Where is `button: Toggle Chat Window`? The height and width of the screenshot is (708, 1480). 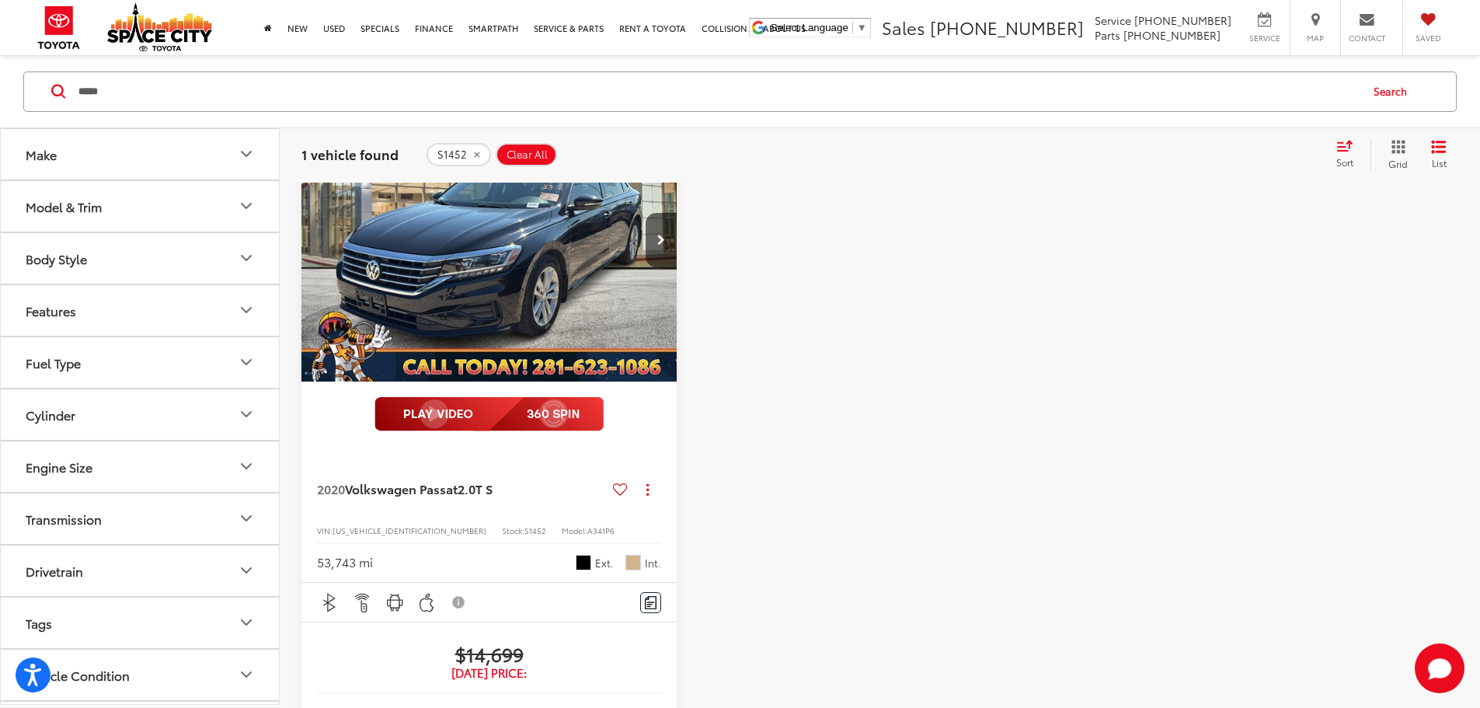
button: Toggle Chat Window is located at coordinates (1439, 668).